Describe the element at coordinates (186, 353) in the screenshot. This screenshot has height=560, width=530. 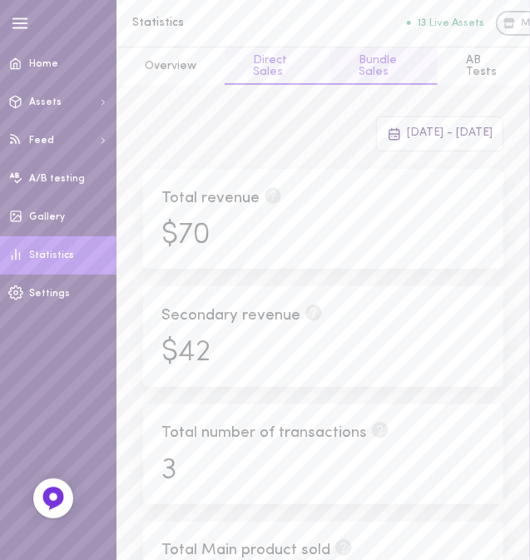
I see `span: $42` at that location.